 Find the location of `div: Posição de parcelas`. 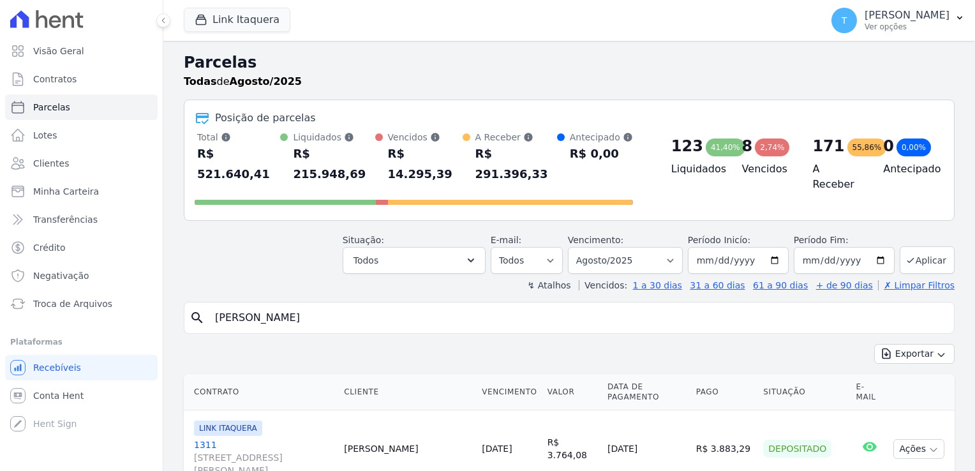

div: Posição de parcelas is located at coordinates (266, 118).